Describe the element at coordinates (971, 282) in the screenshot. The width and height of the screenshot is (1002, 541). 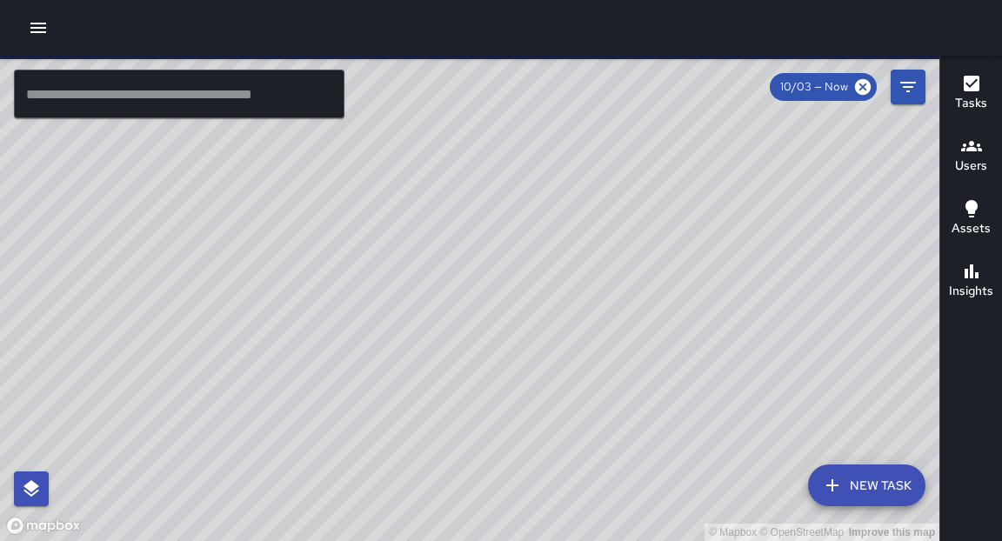
I see `button: Insights` at that location.